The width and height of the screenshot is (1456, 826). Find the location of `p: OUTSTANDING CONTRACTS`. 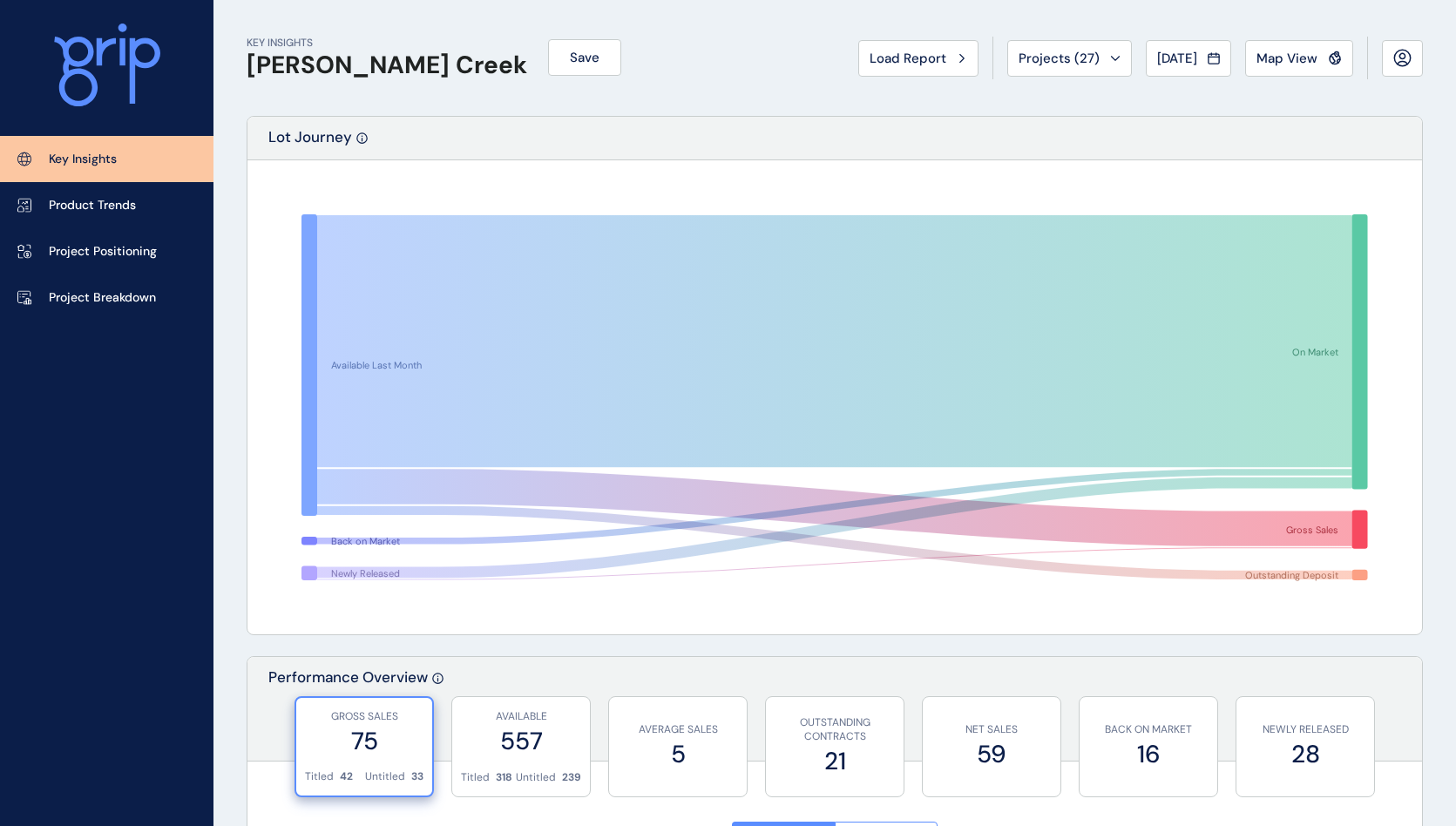

p: OUTSTANDING CONTRACTS is located at coordinates (834, 730).